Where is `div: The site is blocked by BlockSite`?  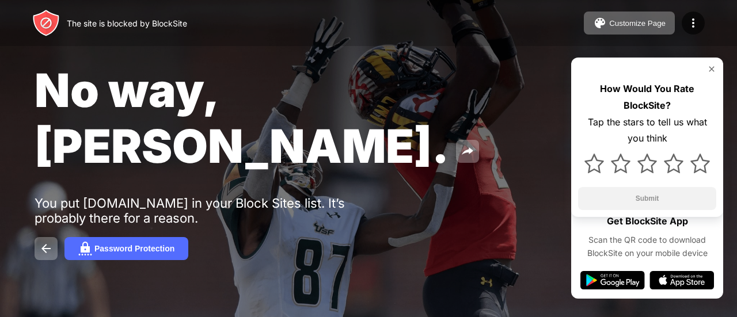
div: The site is blocked by BlockSite is located at coordinates (127, 23).